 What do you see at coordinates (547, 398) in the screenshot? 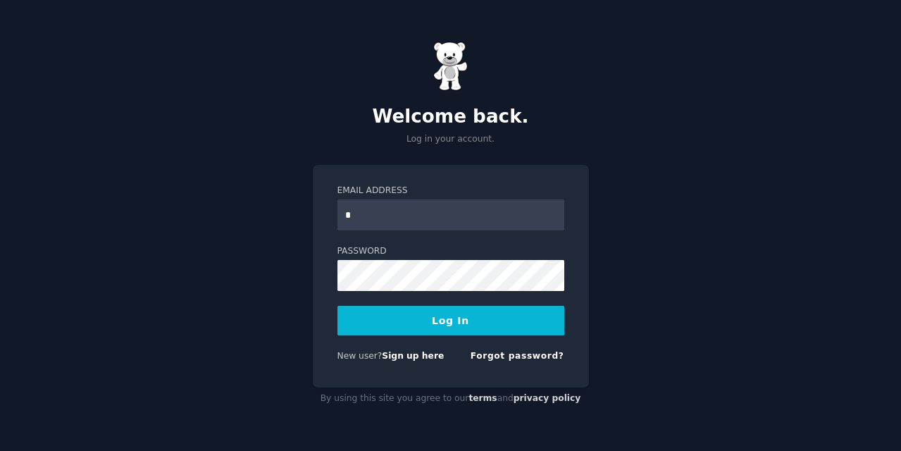
I see `a: privacy policy` at bounding box center [547, 398].